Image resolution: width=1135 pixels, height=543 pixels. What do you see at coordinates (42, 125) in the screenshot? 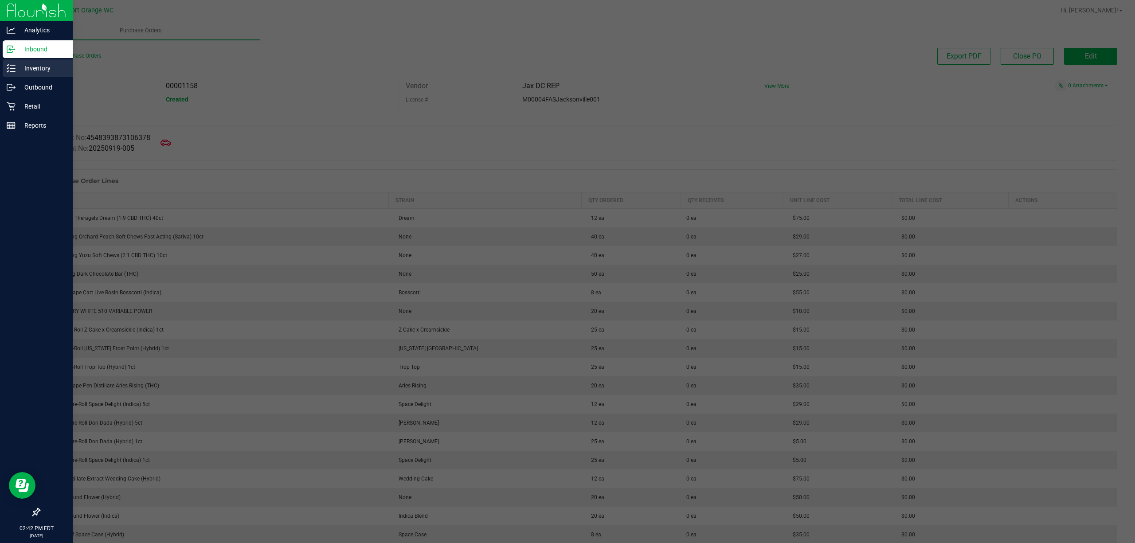
I see `p: Reports` at bounding box center [42, 125].